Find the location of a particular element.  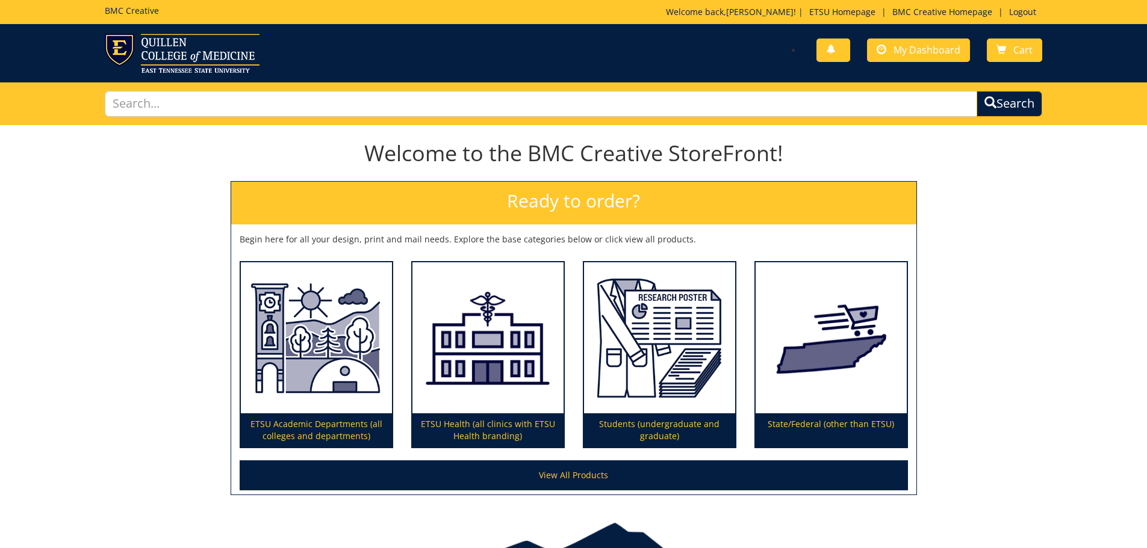

p: ETSU Academic Departments (all colleges and departments) is located at coordinates (316, 430).